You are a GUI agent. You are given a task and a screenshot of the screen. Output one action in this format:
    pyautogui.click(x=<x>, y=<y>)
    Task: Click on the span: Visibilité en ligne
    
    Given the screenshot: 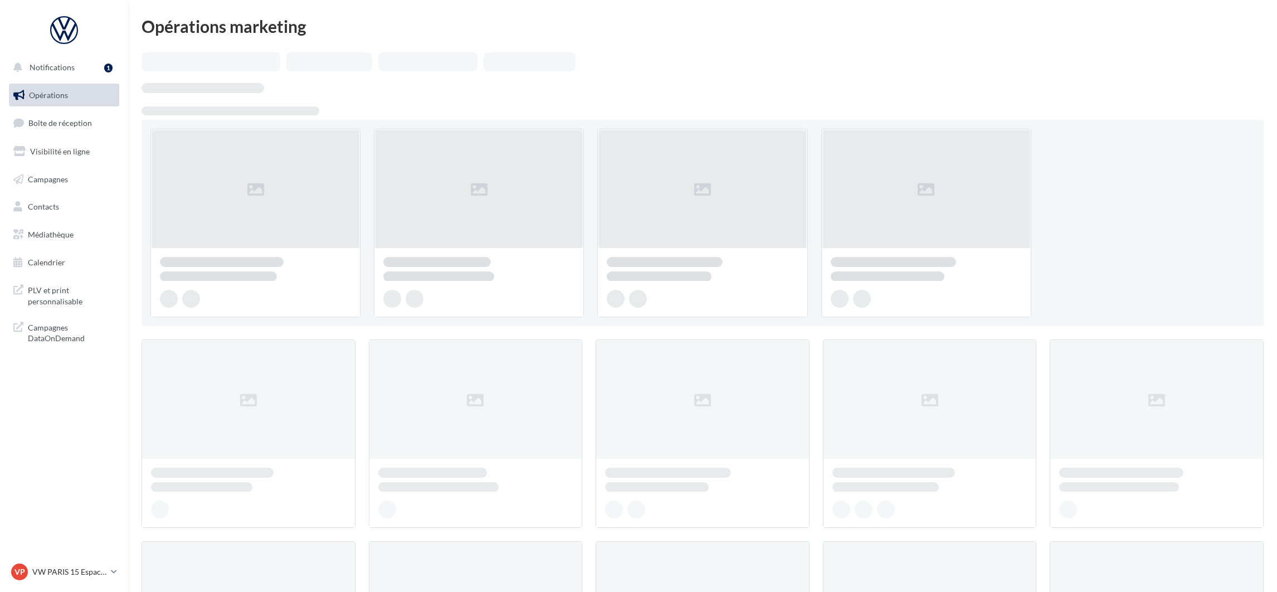 What is the action you would take?
    pyautogui.click(x=60, y=151)
    